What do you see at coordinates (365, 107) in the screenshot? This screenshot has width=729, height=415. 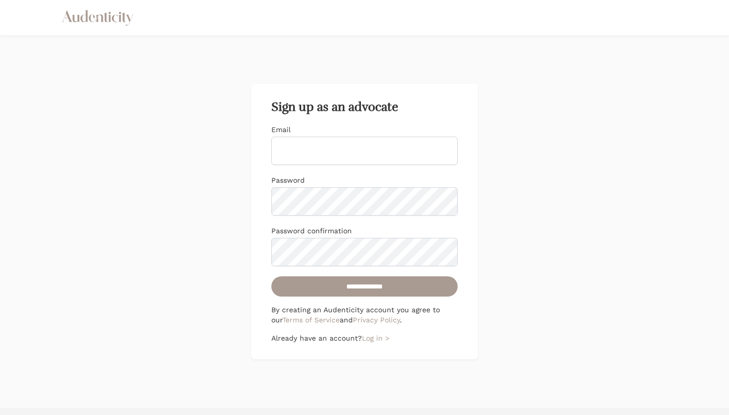 I see `h2: Sign up as an advocate` at bounding box center [365, 107].